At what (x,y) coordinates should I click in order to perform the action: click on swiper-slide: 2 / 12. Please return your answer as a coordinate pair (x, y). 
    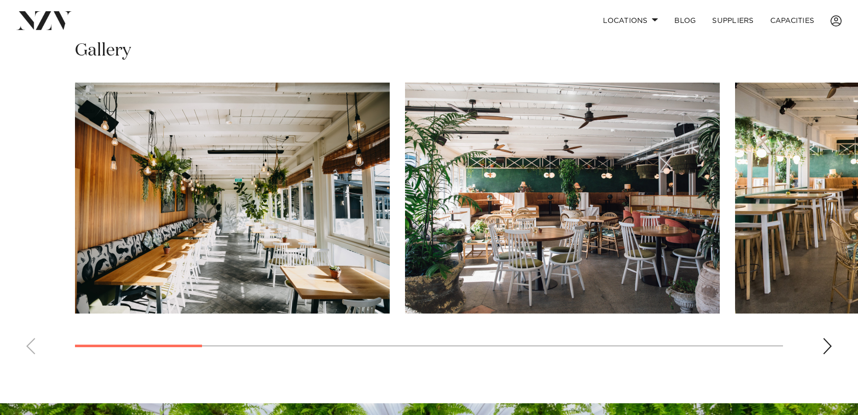
    Looking at the image, I should click on (562, 198).